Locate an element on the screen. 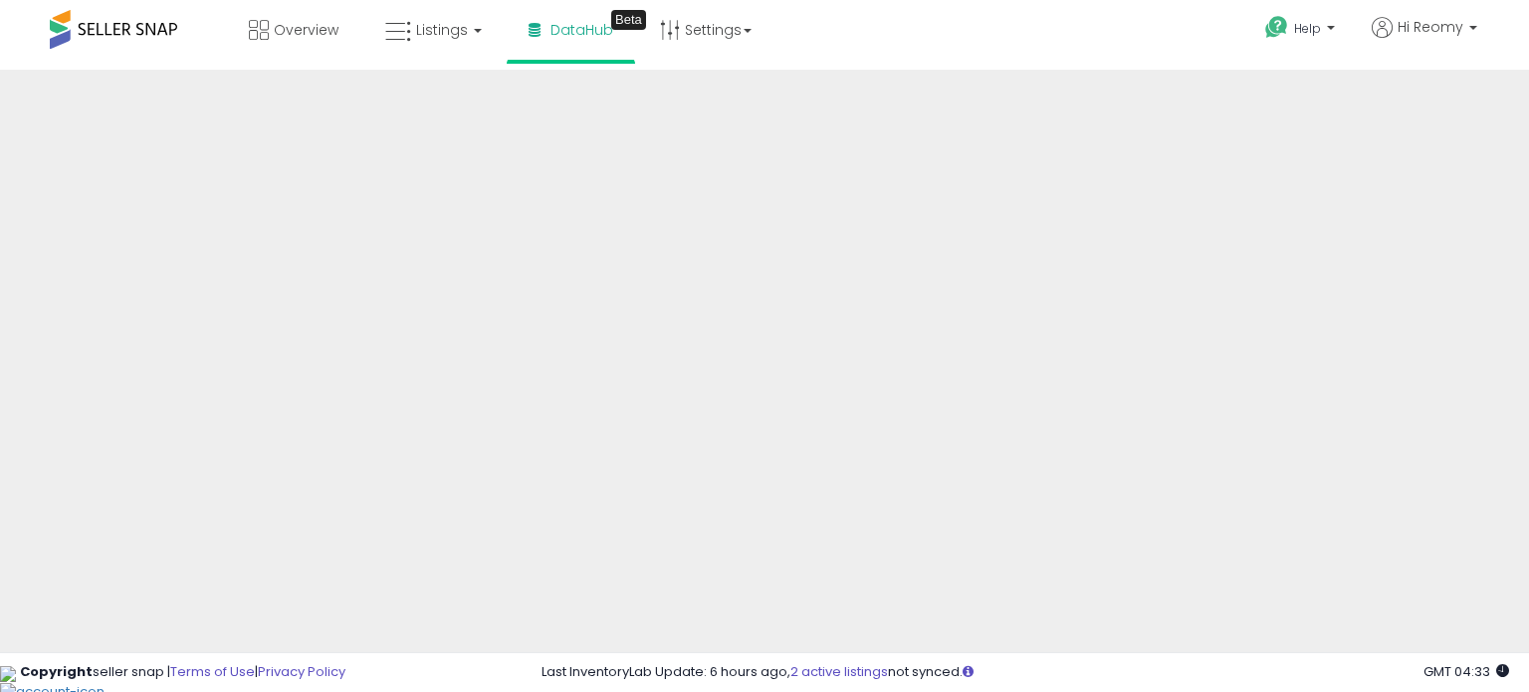 The height and width of the screenshot is (692, 1529). div: Tooltip anchor is located at coordinates (628, 20).